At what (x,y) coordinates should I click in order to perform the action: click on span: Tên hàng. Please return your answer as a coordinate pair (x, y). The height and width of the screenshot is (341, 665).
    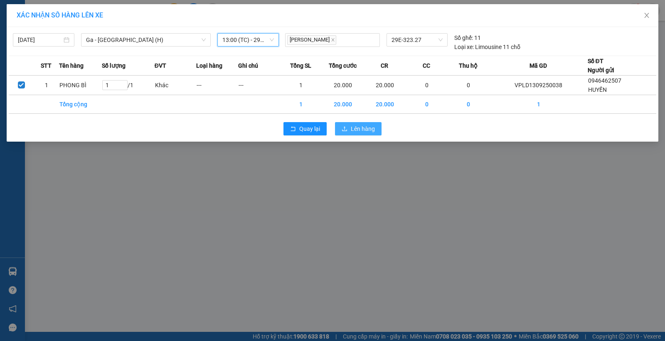
    Looking at the image, I should click on (71, 66).